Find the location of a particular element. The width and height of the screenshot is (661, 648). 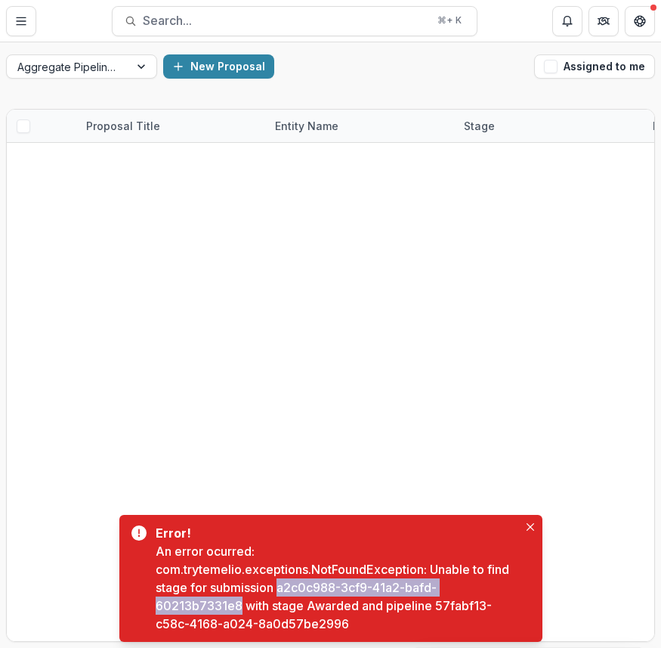

div: An error ocurred: com.trytemelio.exceptions.NotFoundException: Unable to find stage for submissio... is located at coordinates (337, 587).